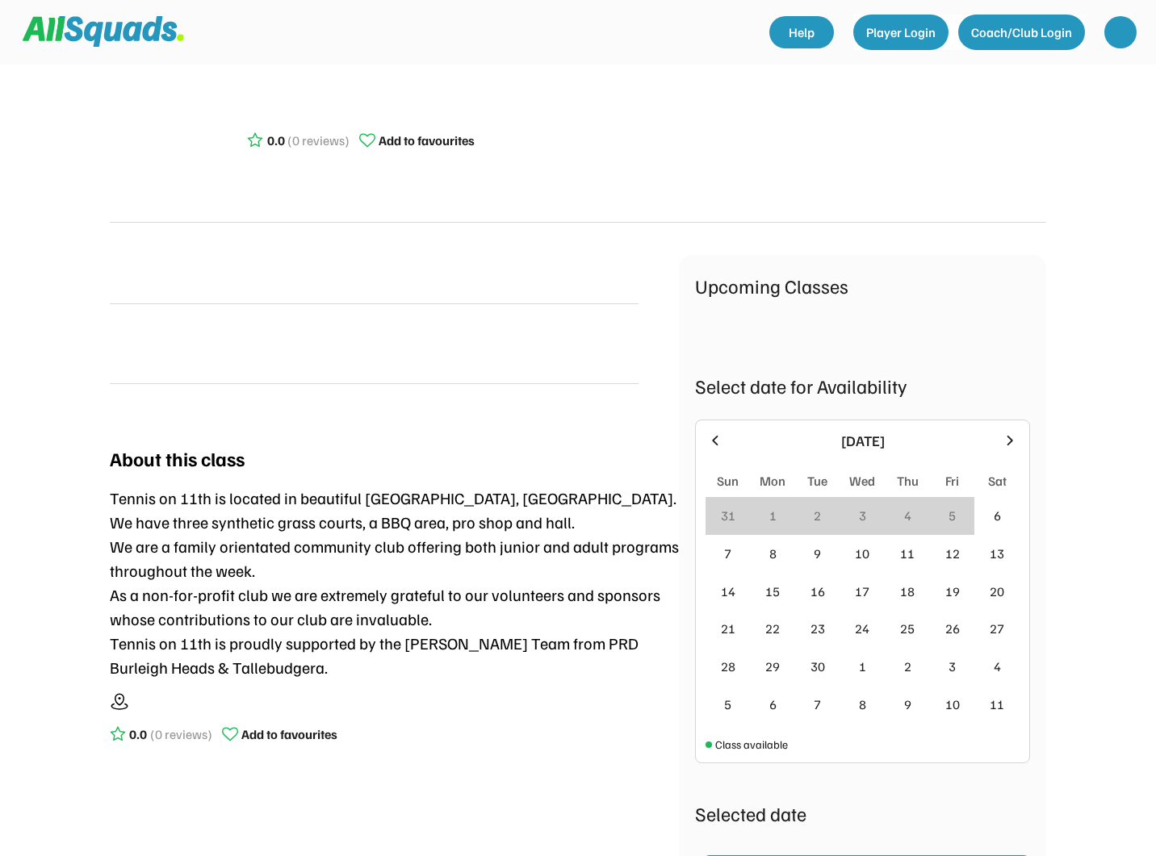 The image size is (1156, 856). Describe the element at coordinates (907, 592) in the screenshot. I see `div: 18` at that location.